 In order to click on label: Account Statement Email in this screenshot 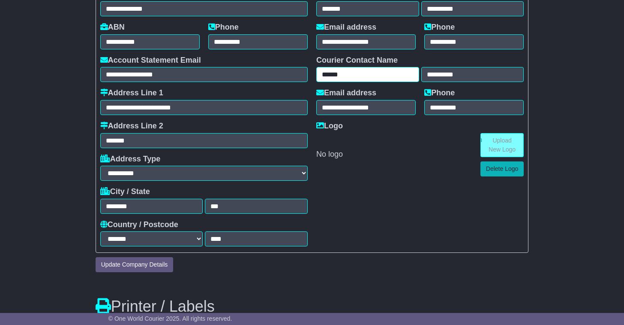, I will do `click(151, 60)`.